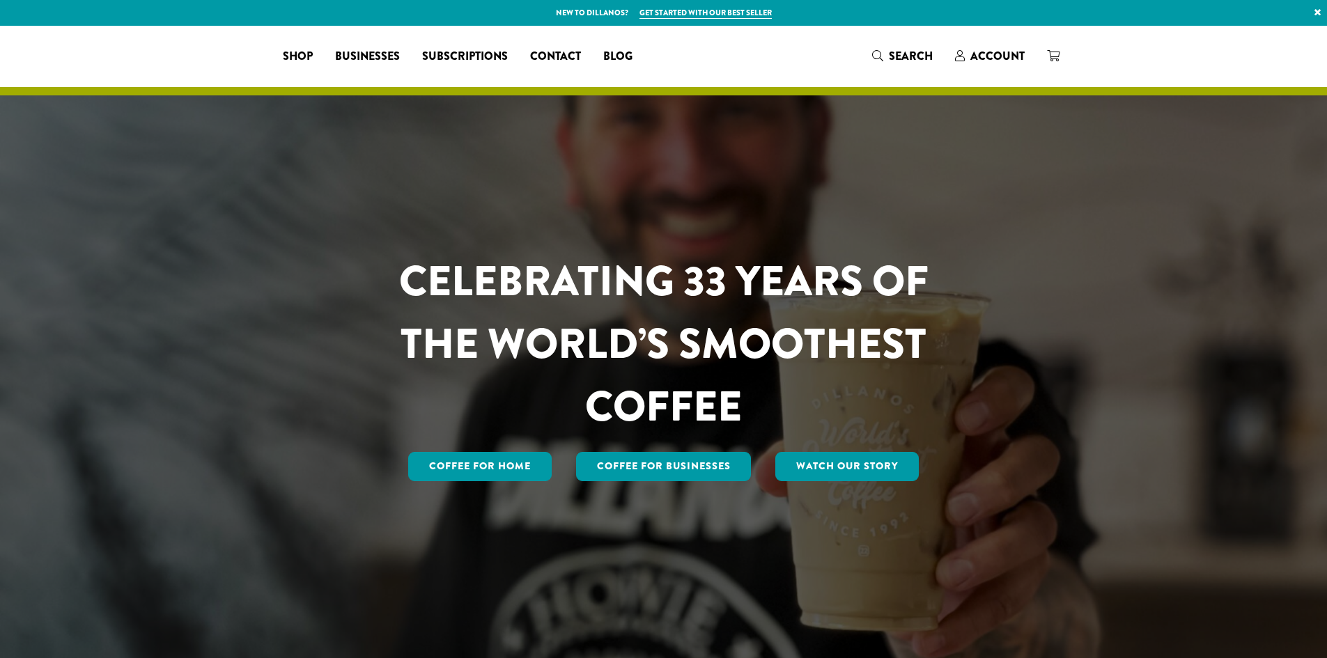 The height and width of the screenshot is (658, 1327). Describe the element at coordinates (297, 56) in the screenshot. I see `span: Shop` at that location.